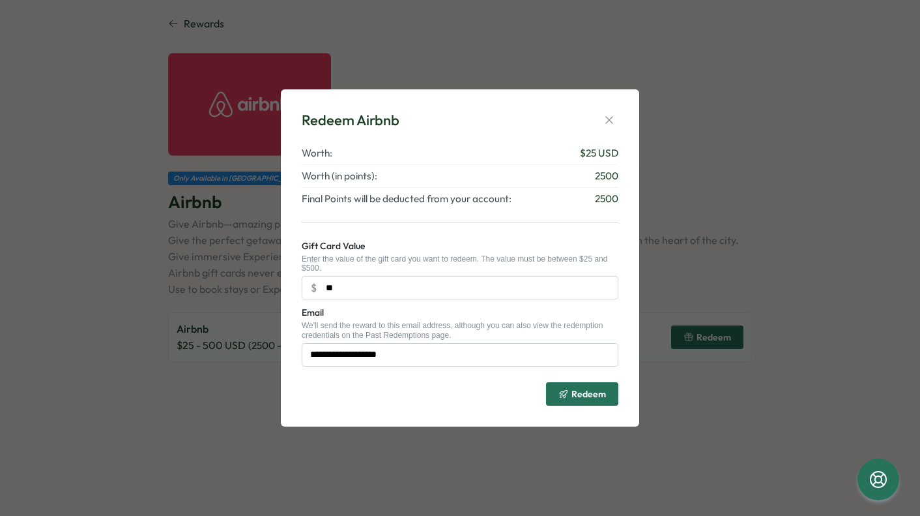 This screenshot has width=920, height=516. Describe the element at coordinates (460, 263) in the screenshot. I see `div: Enter the value of the gift card you want to redeem. The value must be between $25 and $500.` at that location.